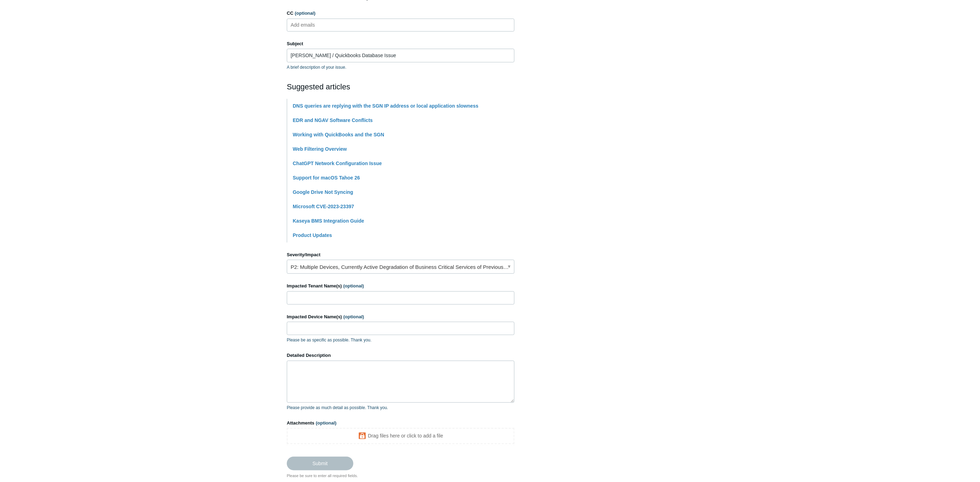  Describe the element at coordinates (401, 44) in the screenshot. I see `label: Subject` at that location.